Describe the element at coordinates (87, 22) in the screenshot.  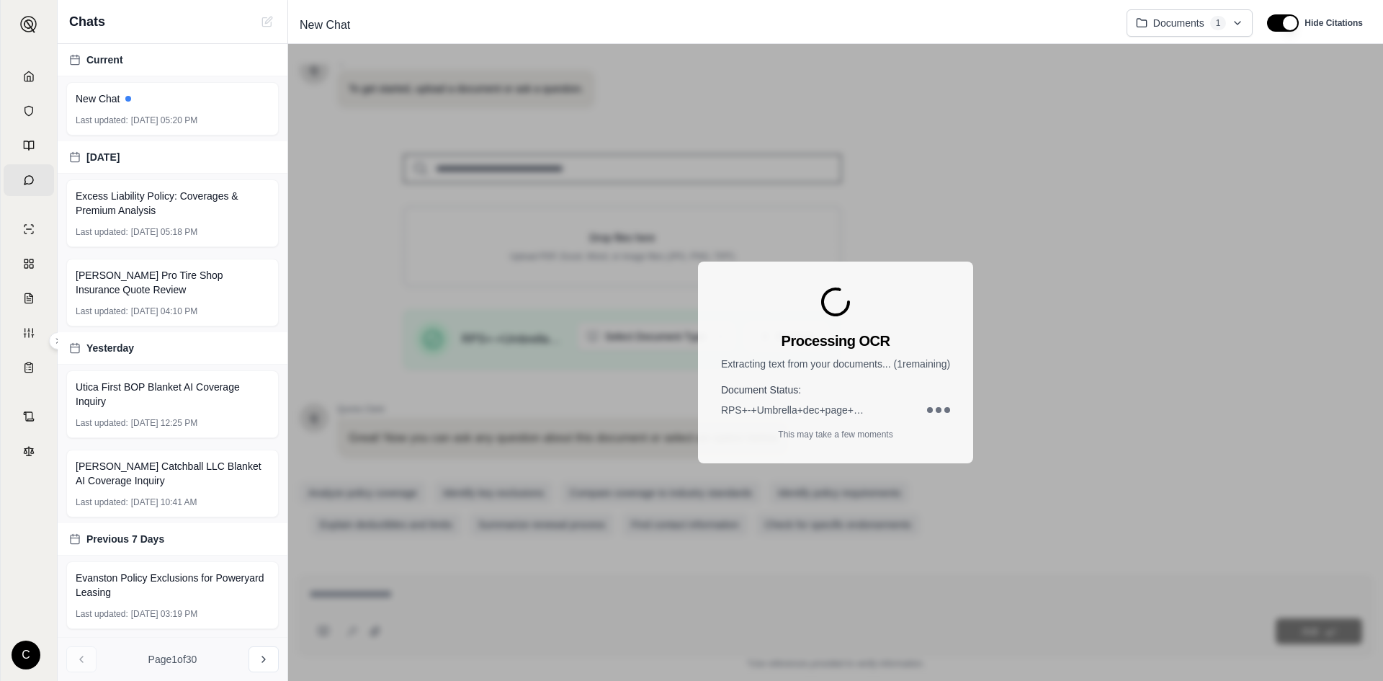
I see `span: Chats` at that location.